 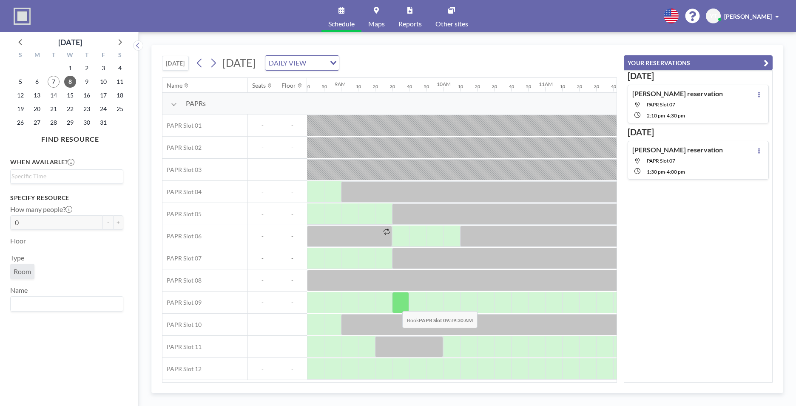 What do you see at coordinates (451, 24) in the screenshot?
I see `span: Other sites` at bounding box center [451, 24].